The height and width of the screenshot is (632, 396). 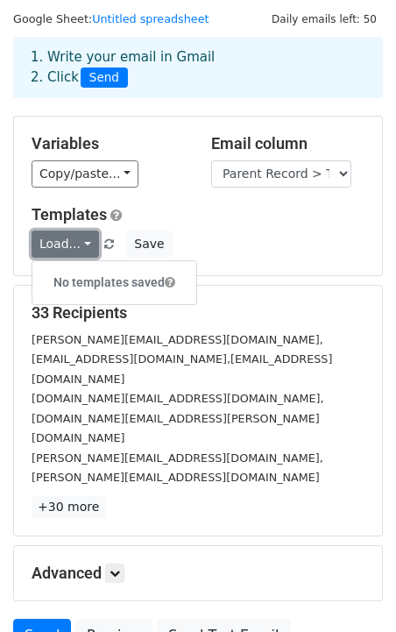 I want to click on div: 1. Write your email in Gmail 2. Click, so click(x=198, y=67).